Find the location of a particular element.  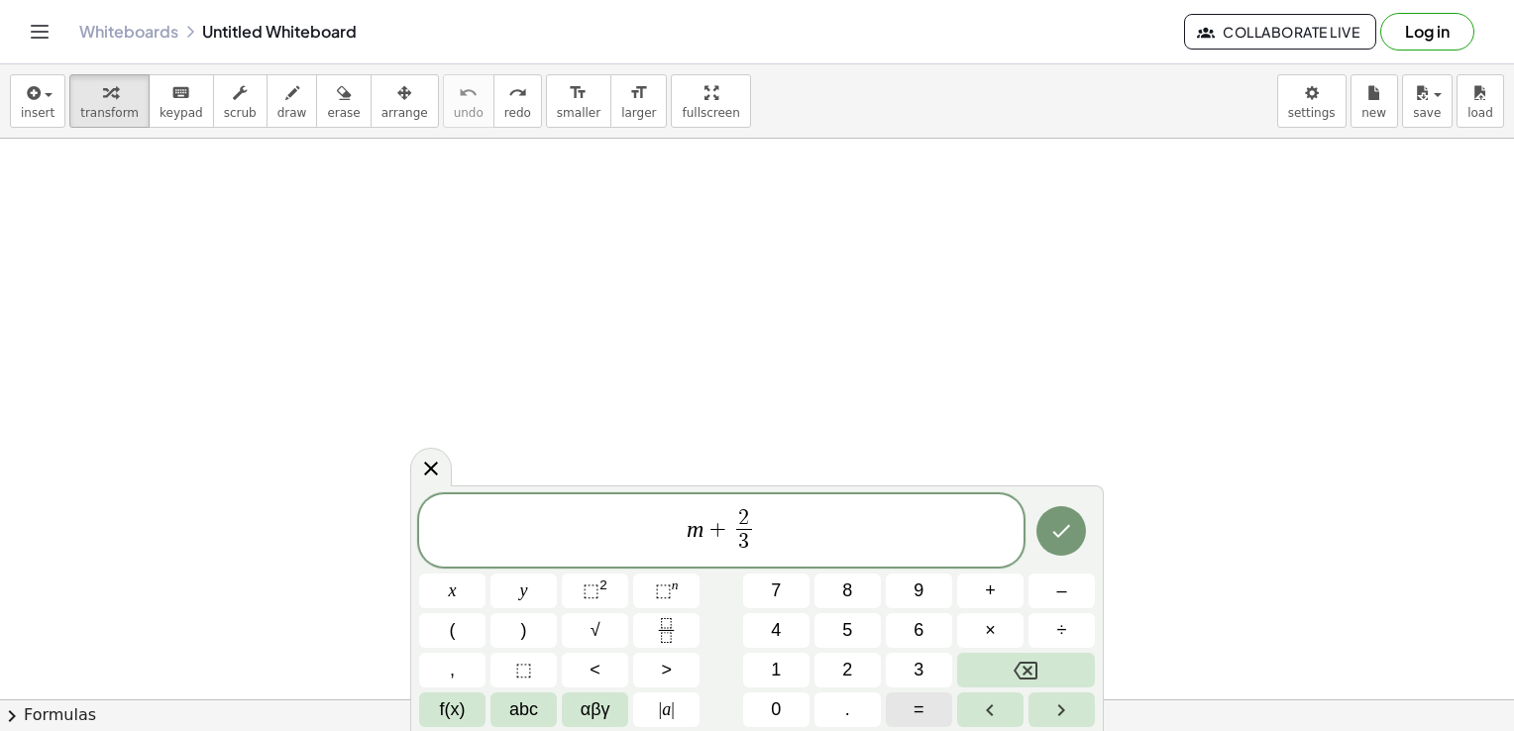

button: Divide is located at coordinates (1061, 630).